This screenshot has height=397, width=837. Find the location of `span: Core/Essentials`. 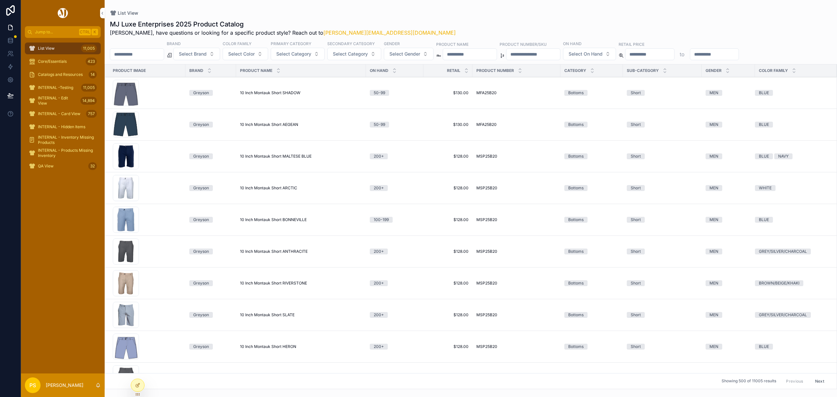

span: Core/Essentials is located at coordinates (52, 61).